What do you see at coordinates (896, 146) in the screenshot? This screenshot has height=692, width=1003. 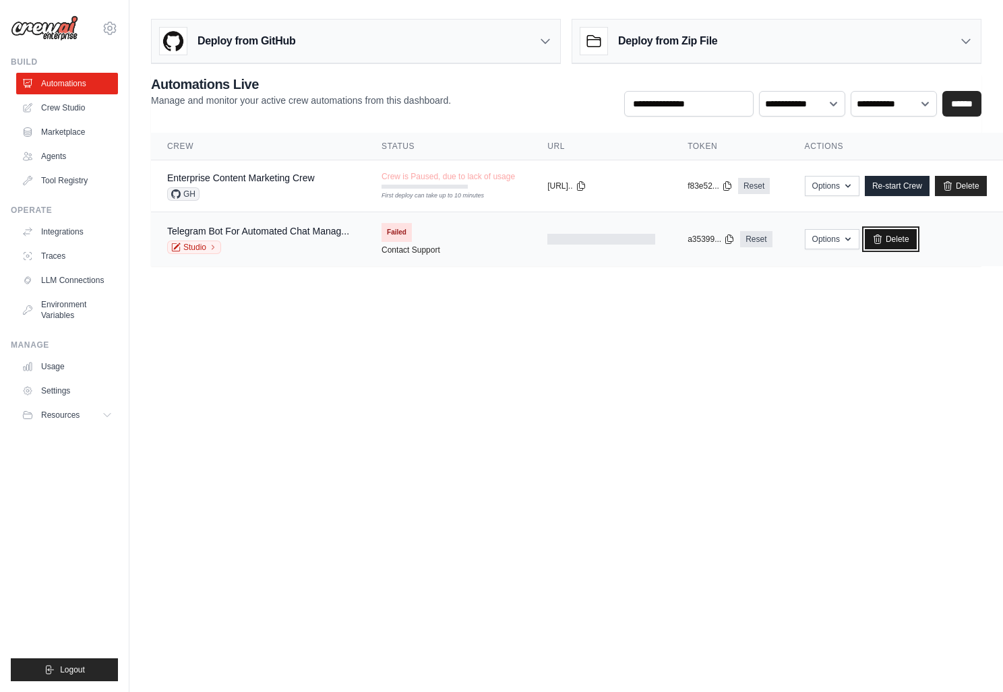 I see `th: Actions` at bounding box center [896, 146].